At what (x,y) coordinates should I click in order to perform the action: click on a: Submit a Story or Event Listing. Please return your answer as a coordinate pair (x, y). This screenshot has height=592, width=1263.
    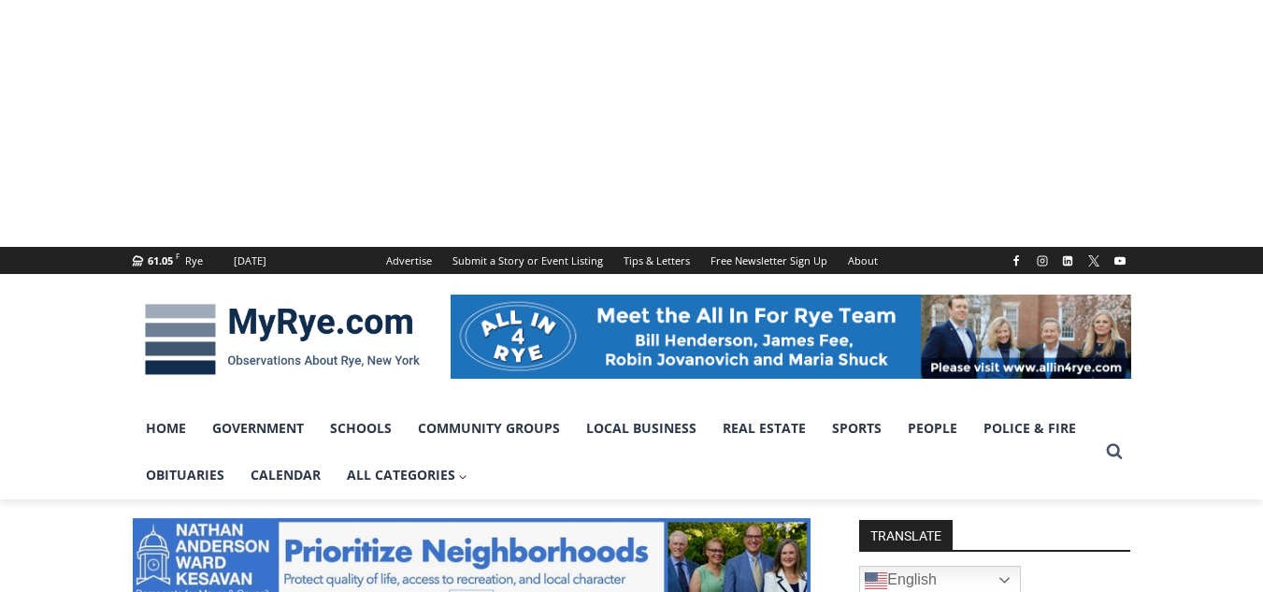
    Looking at the image, I should click on (527, 260).